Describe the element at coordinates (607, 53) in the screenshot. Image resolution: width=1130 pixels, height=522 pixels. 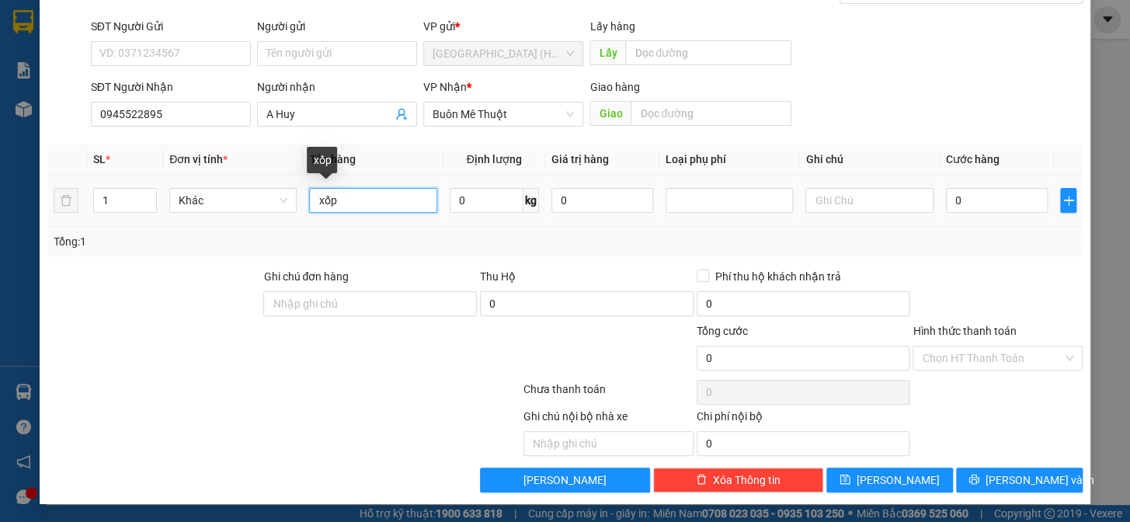
I see `span: Lấy` at that location.